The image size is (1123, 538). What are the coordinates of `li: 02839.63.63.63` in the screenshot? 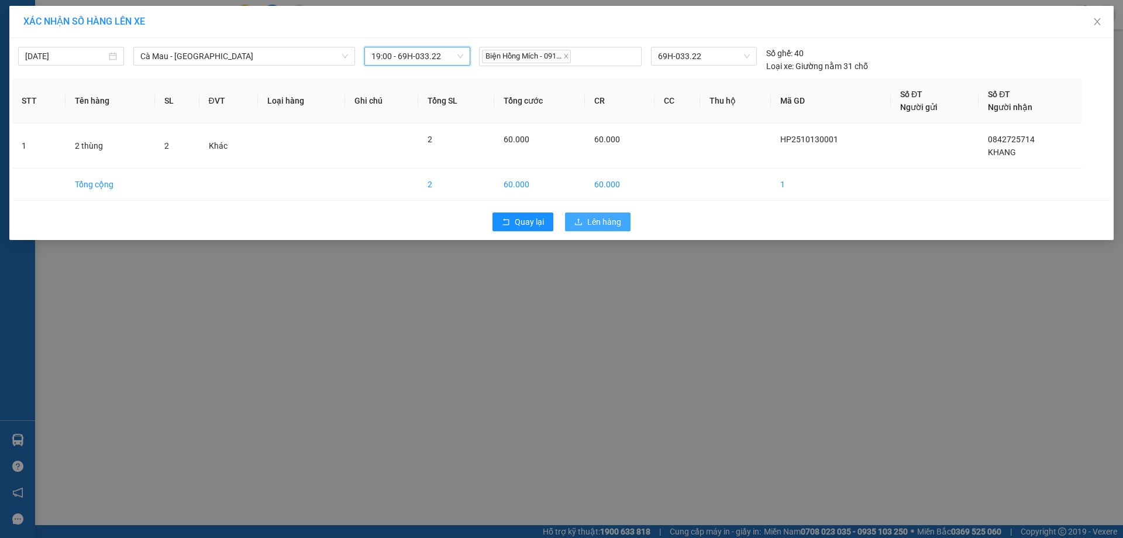 It's located at (114, 47).